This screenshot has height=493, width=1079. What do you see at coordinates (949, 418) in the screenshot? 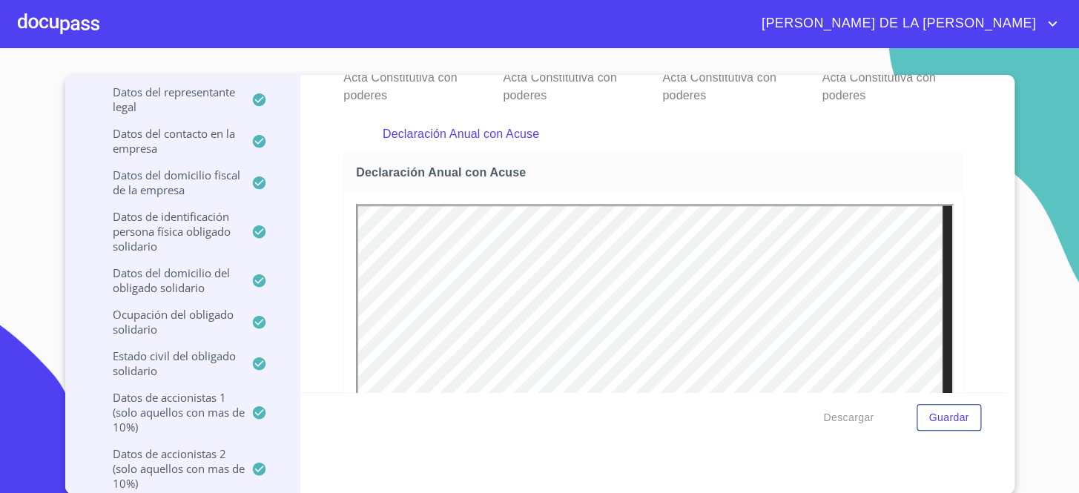
I see `span: Guardar` at bounding box center [949, 418].